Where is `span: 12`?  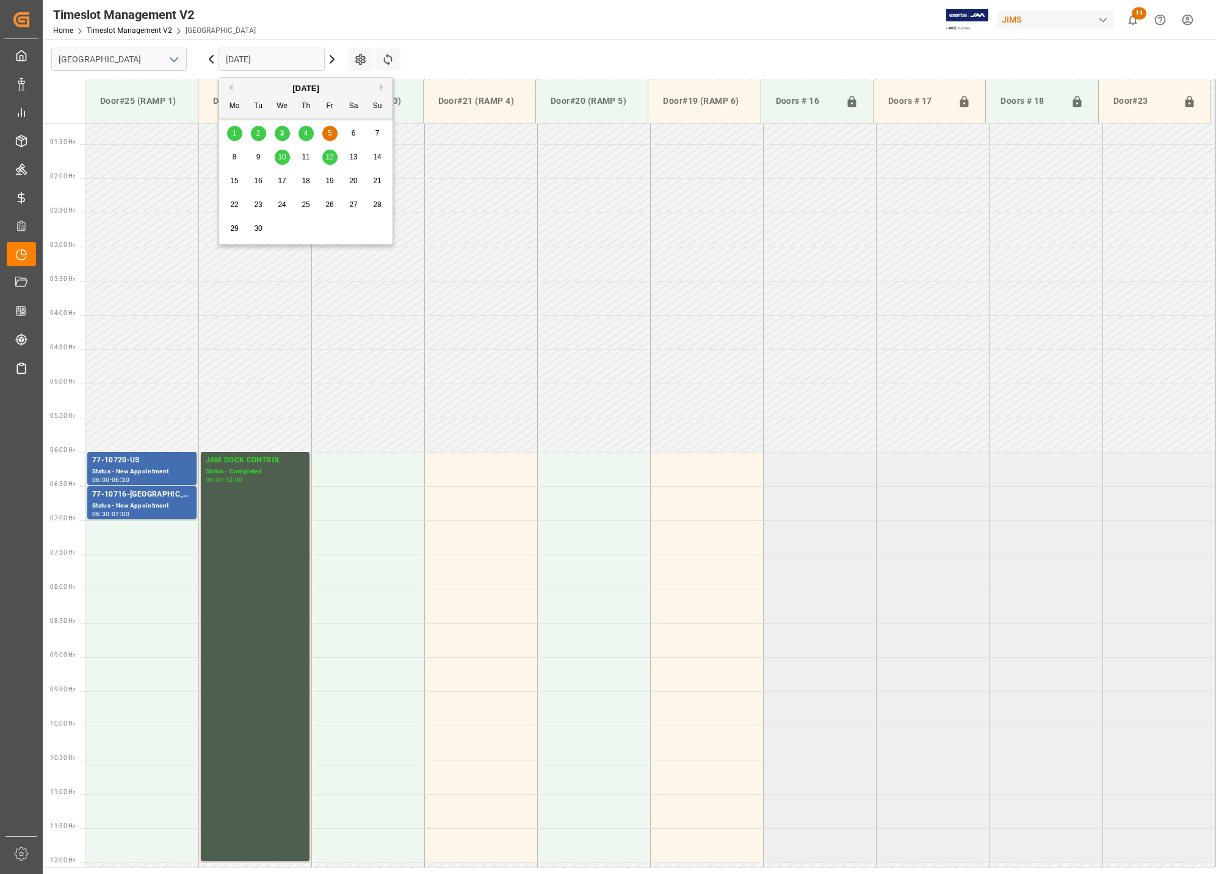 span: 12 is located at coordinates (329, 157).